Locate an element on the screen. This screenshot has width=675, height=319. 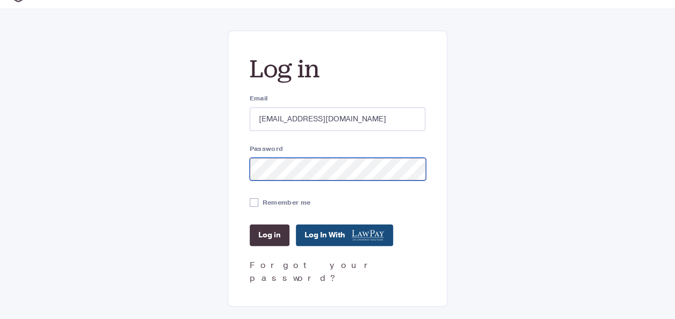
label: Email is located at coordinates (338, 98).